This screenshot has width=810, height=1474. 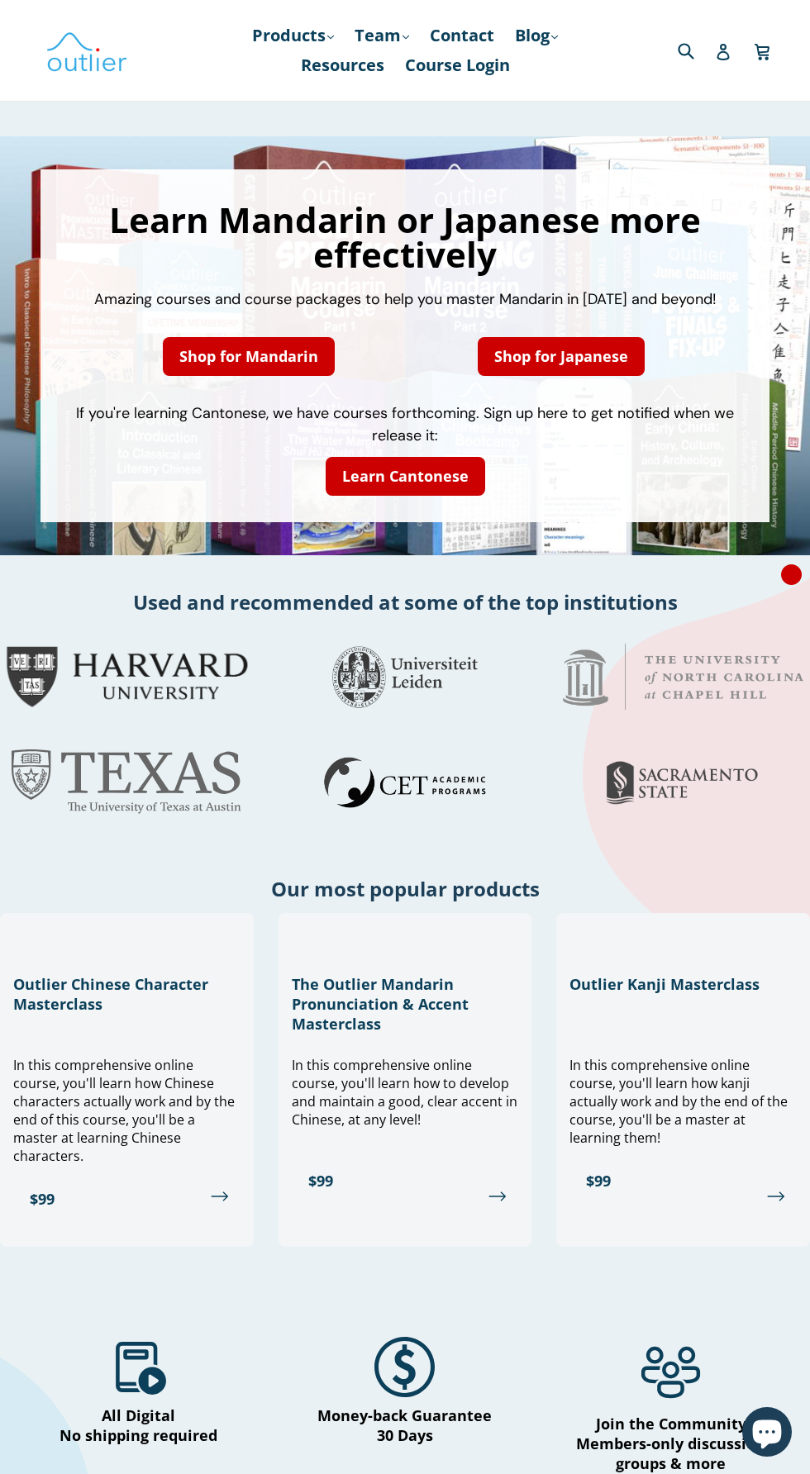 I want to click on h4: Money-back Guarantee 30 Days, so click(x=405, y=1425).